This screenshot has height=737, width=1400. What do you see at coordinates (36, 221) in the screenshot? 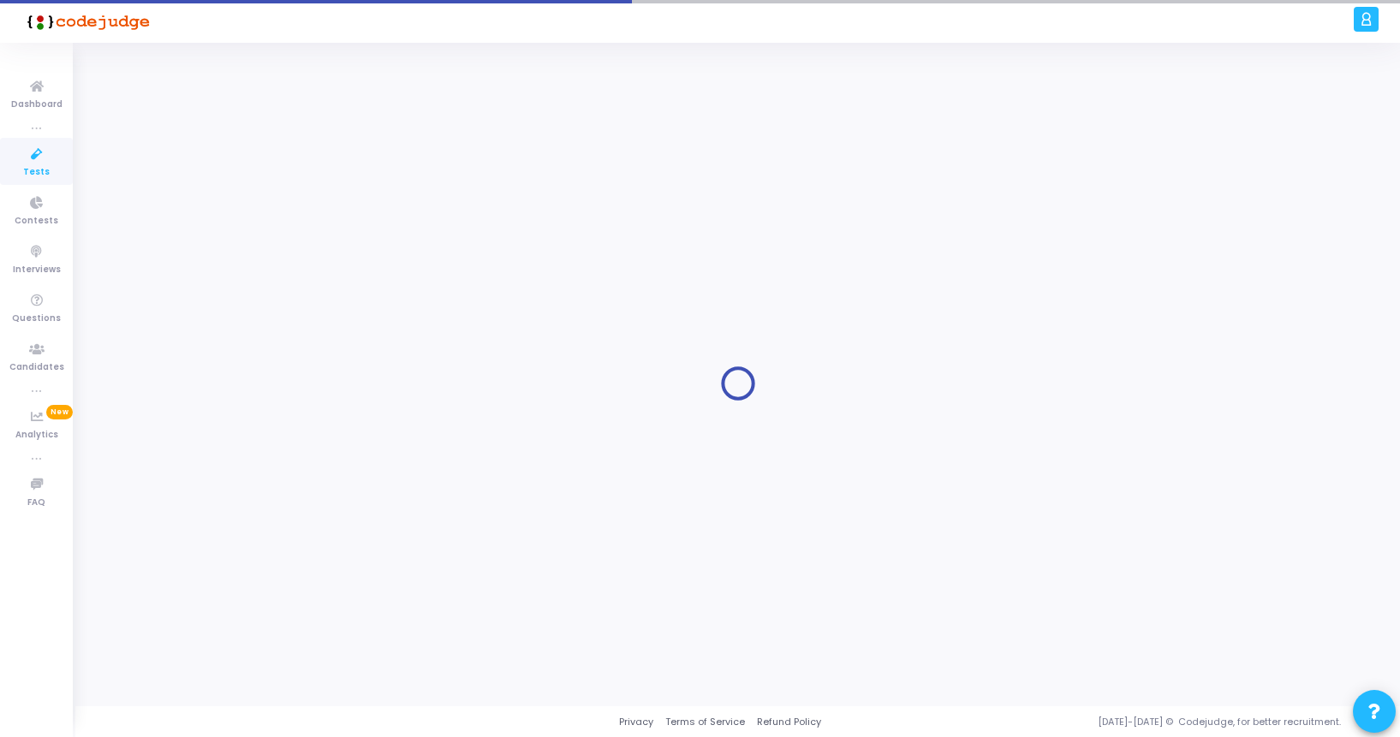
I see `span: Contests` at bounding box center [36, 221].